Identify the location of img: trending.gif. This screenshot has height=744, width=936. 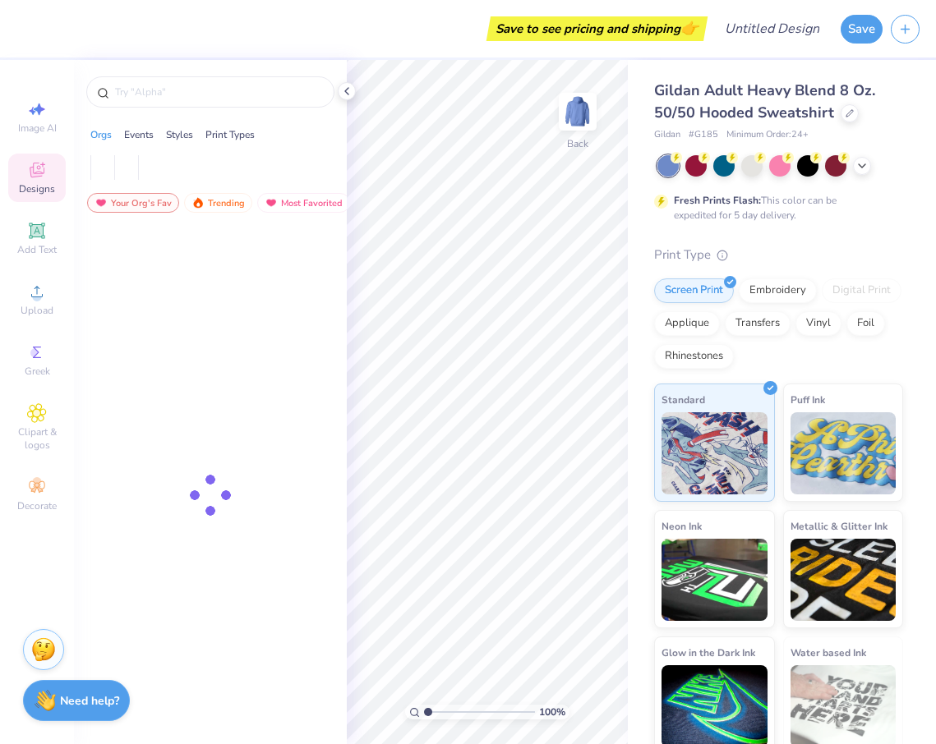
(198, 203).